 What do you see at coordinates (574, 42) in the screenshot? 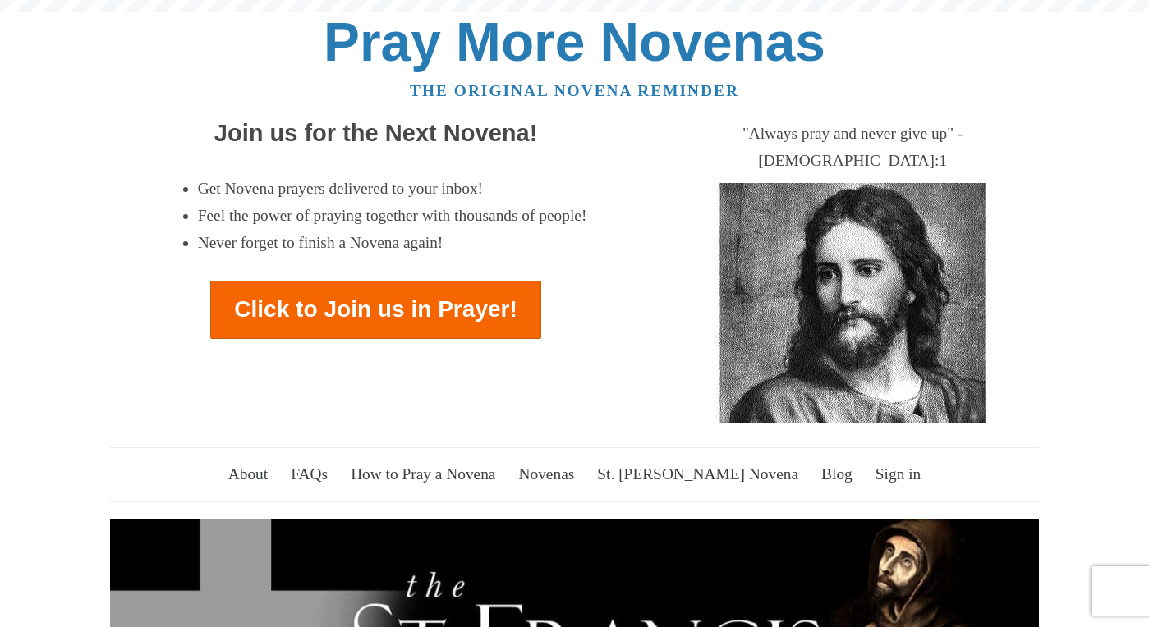
I see `a: Pray More Novenas` at bounding box center [574, 42].